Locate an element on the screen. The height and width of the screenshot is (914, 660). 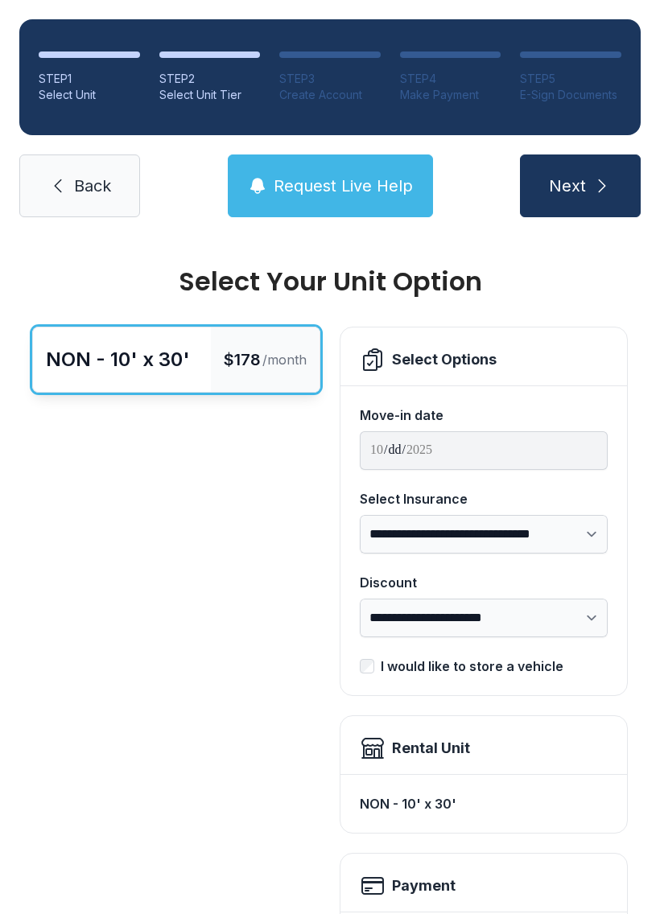
span: Next is located at coordinates (567, 186).